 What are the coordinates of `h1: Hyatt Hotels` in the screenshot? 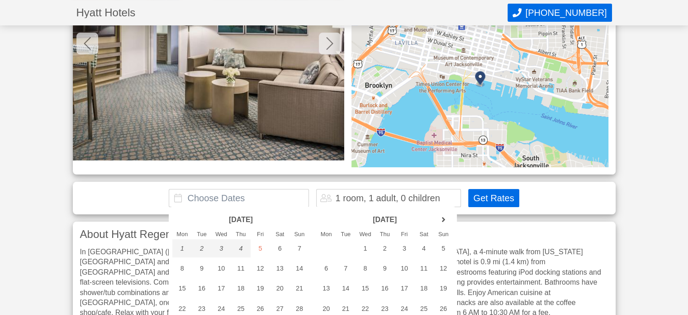 It's located at (292, 13).